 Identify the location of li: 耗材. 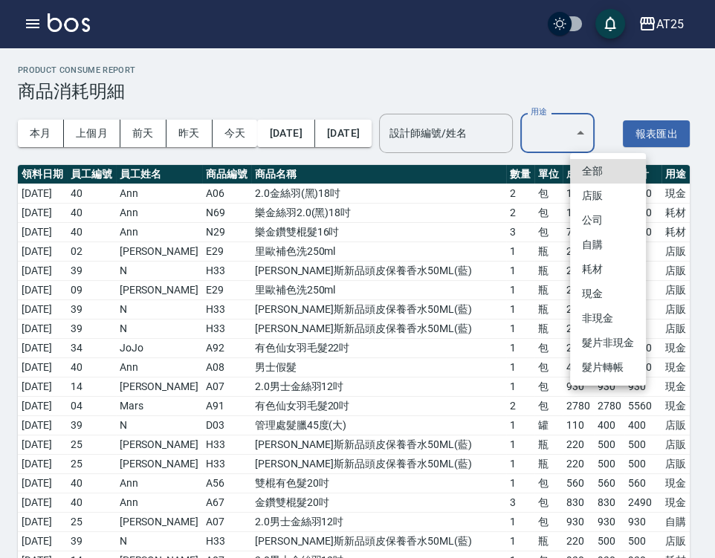
(608, 269).